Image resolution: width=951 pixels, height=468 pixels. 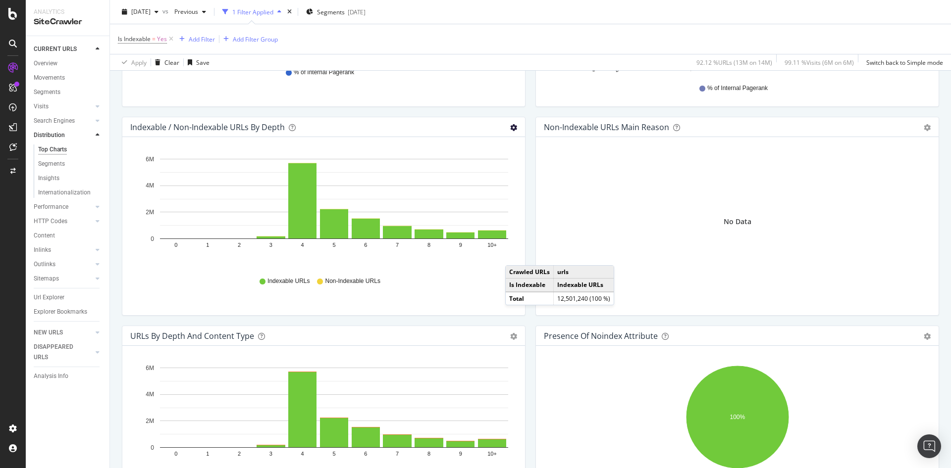 What do you see at coordinates (67, 12) in the screenshot?
I see `div: Analytics` at bounding box center [67, 12].